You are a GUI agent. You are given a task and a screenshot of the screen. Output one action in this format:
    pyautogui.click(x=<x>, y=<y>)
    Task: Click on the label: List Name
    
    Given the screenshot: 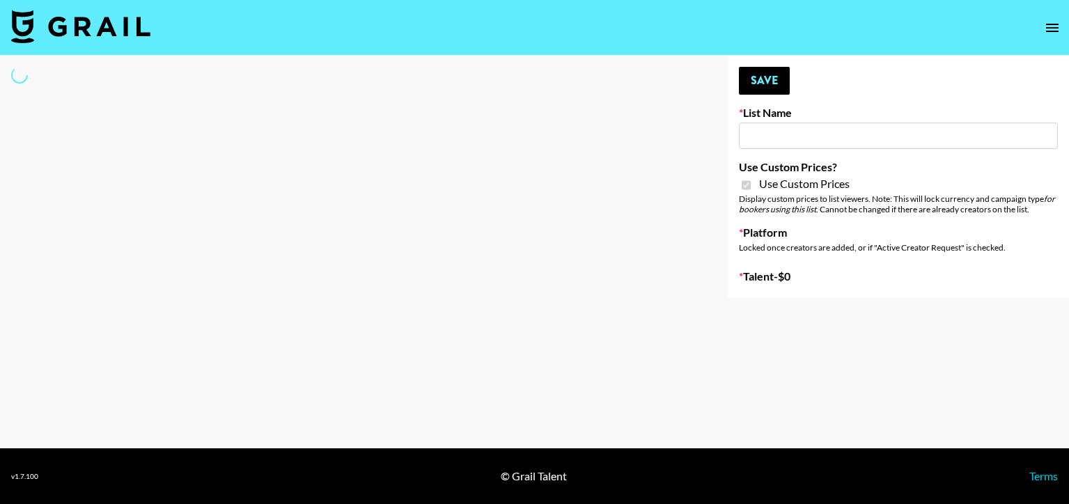 What is the action you would take?
    pyautogui.click(x=898, y=113)
    